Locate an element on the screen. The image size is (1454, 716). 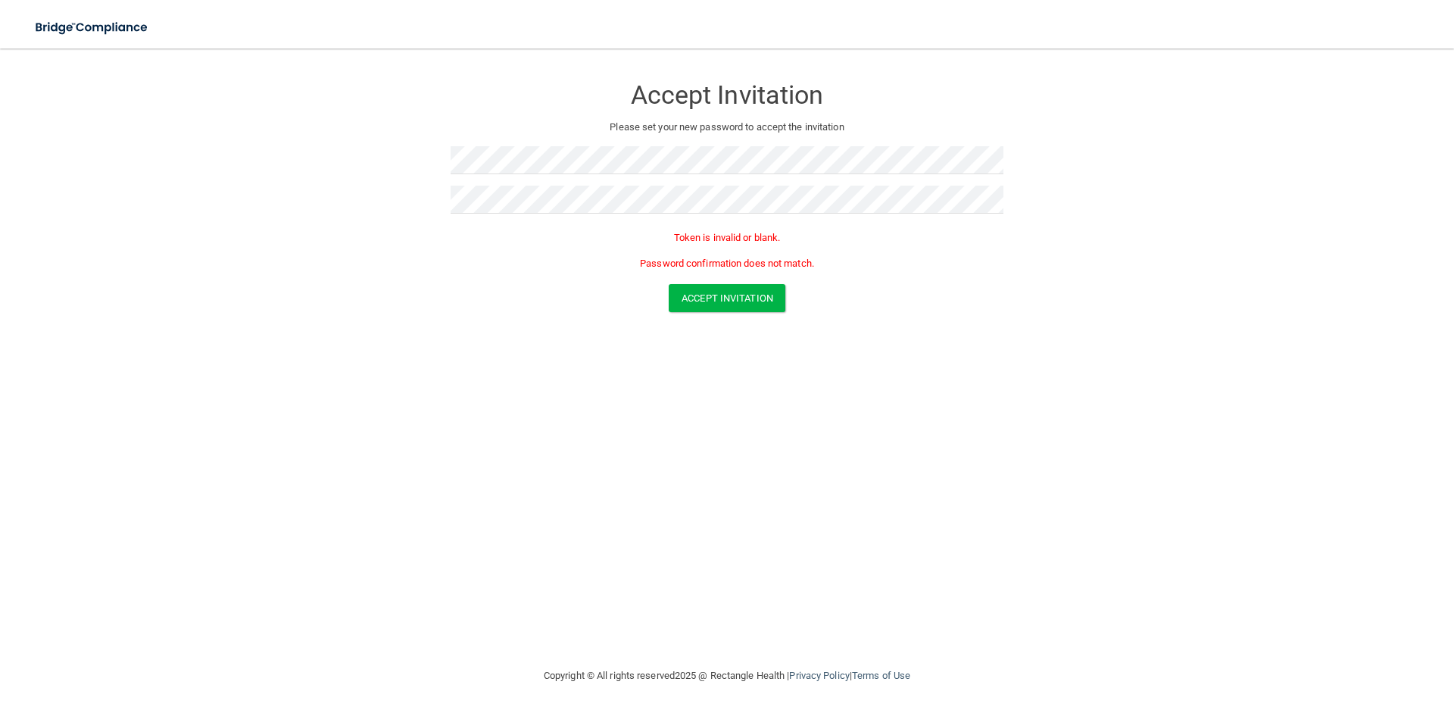
a: Privacy Policy is located at coordinates (819, 675).